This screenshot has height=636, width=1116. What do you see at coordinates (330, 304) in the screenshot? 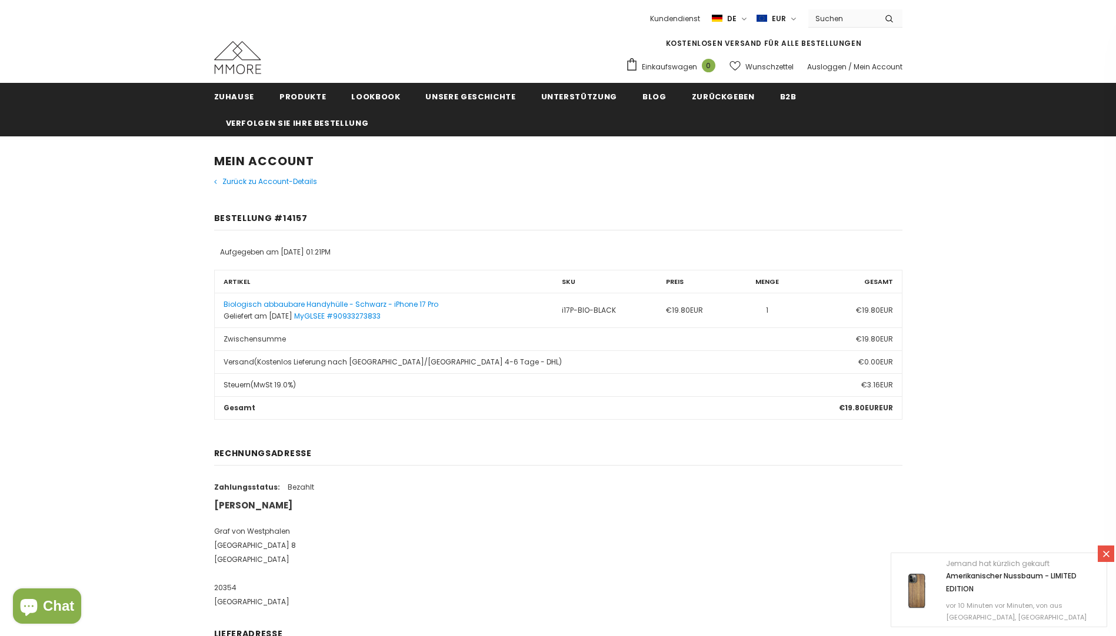
I see `a: Biologisch abbaubare Handyhülle - Schwarz - iPhone 17 Pro` at bounding box center [330, 304].